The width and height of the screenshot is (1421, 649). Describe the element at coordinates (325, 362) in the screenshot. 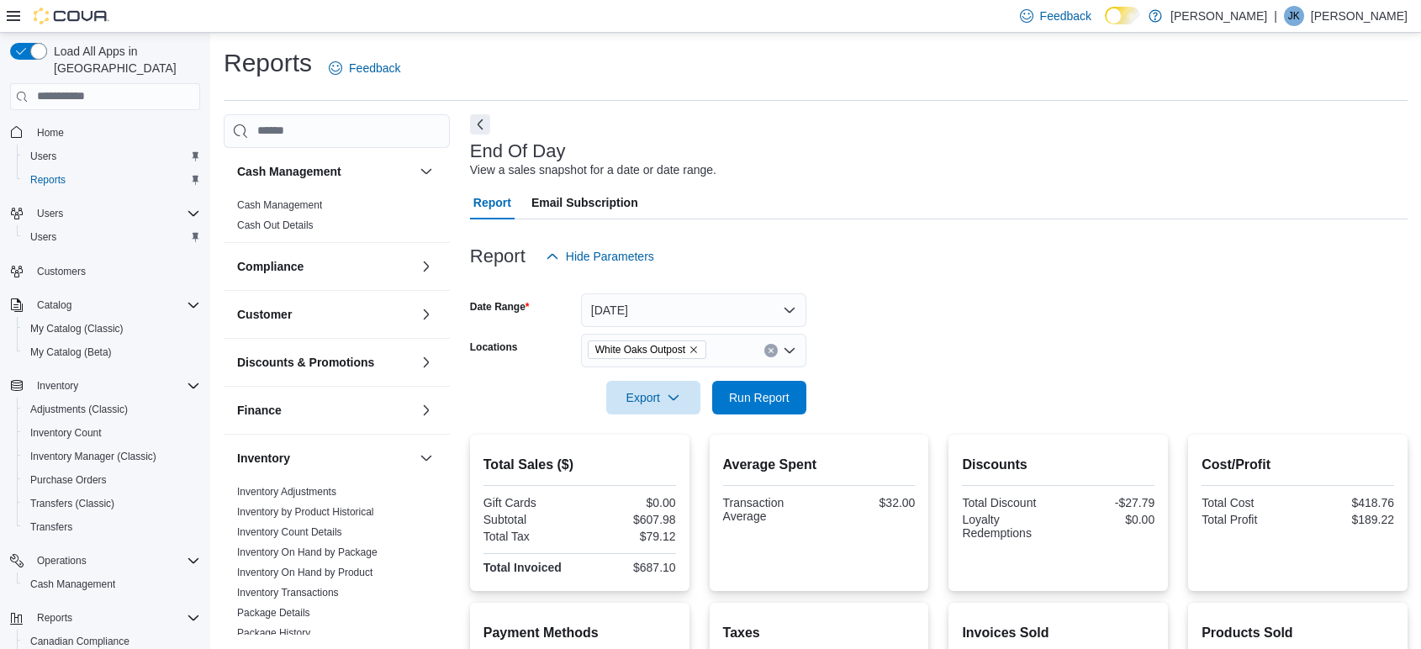

I see `button: Discounts & Promotions` at that location.